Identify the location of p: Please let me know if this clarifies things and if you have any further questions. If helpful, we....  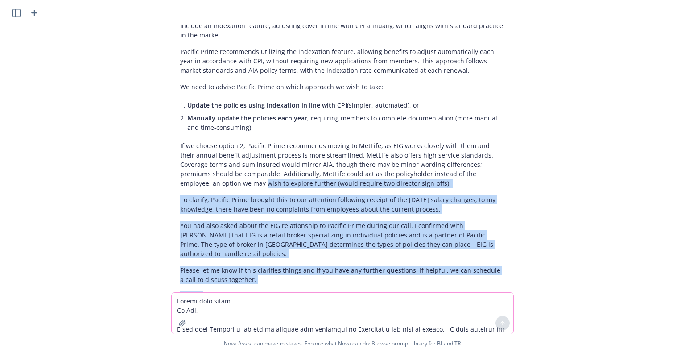
(342, 275).